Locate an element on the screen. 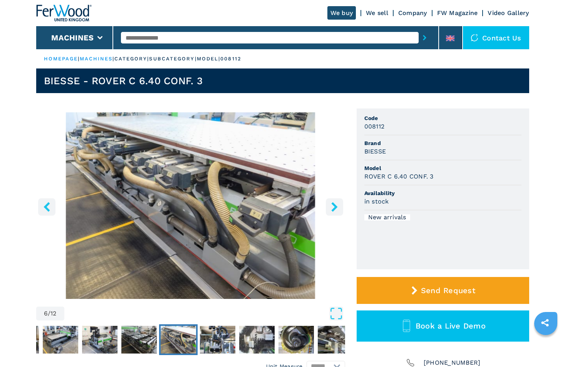  img: 121dab01e94202a00efc5bef5811e025 is located at coordinates (21, 340).